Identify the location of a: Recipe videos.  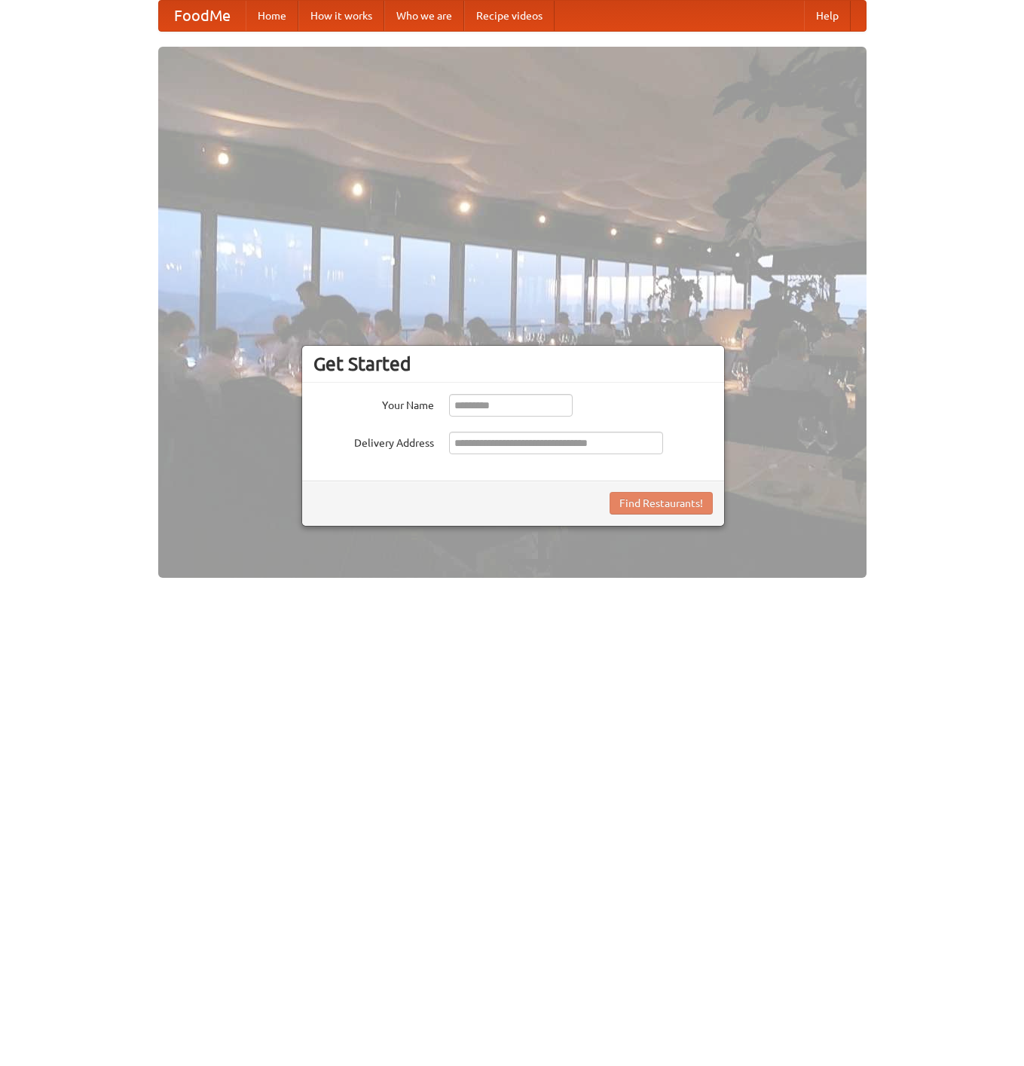
(509, 16).